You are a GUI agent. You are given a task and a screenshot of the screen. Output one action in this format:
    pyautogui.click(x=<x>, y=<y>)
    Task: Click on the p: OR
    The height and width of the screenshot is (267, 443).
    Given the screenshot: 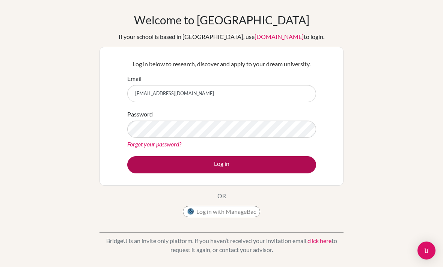 What is the action you would take?
    pyautogui.click(x=221, y=196)
    